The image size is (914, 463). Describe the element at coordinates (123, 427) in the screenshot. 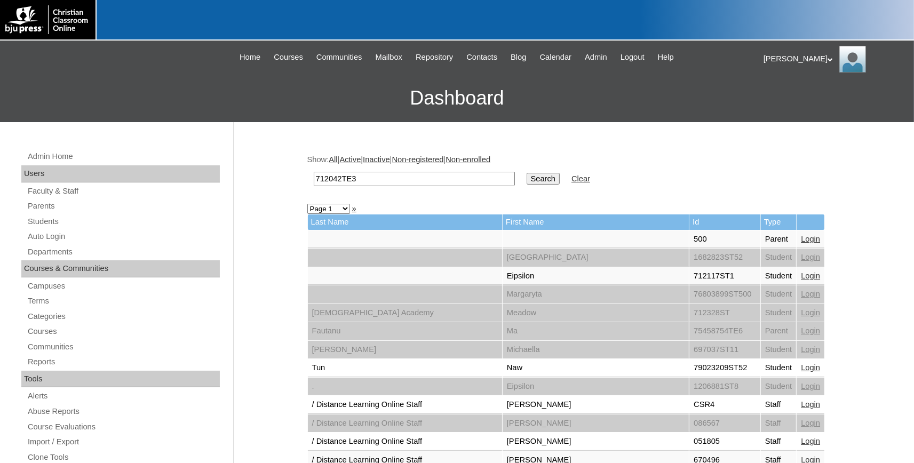

I see `a: Course Evaluations` at that location.